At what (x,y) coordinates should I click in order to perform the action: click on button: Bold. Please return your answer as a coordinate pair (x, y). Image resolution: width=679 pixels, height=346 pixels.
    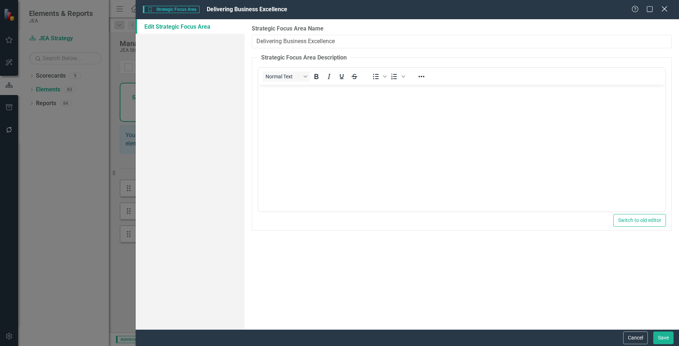
    Looking at the image, I should click on (316, 77).